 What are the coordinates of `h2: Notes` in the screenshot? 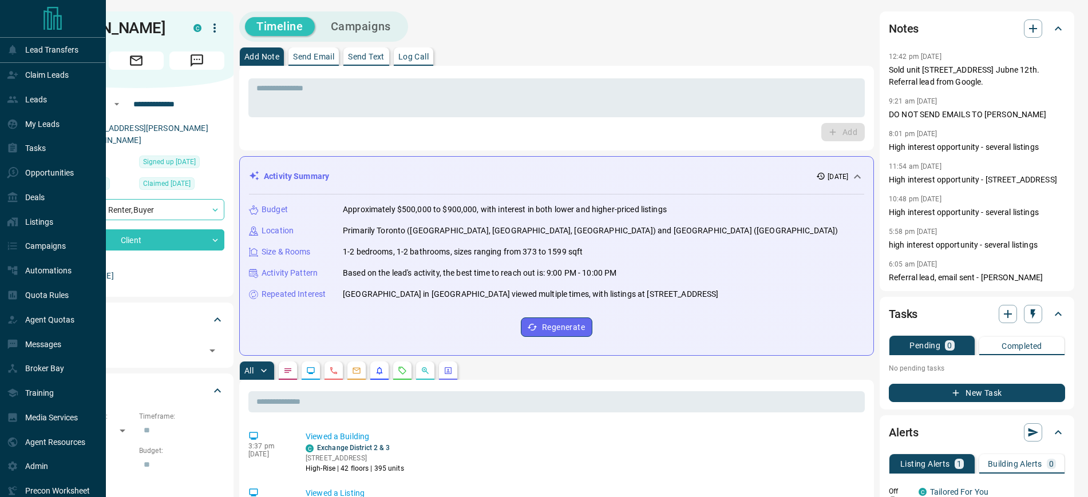 It's located at (904, 29).